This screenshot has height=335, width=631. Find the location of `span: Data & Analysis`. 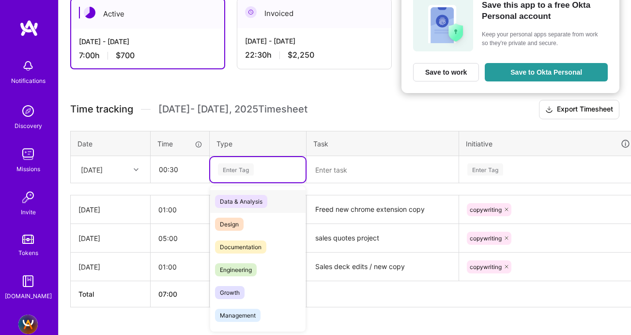

span: Data & Analysis is located at coordinates (241, 201).